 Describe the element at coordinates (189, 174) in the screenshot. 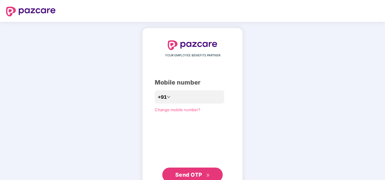

I see `span: Send OTP` at that location.